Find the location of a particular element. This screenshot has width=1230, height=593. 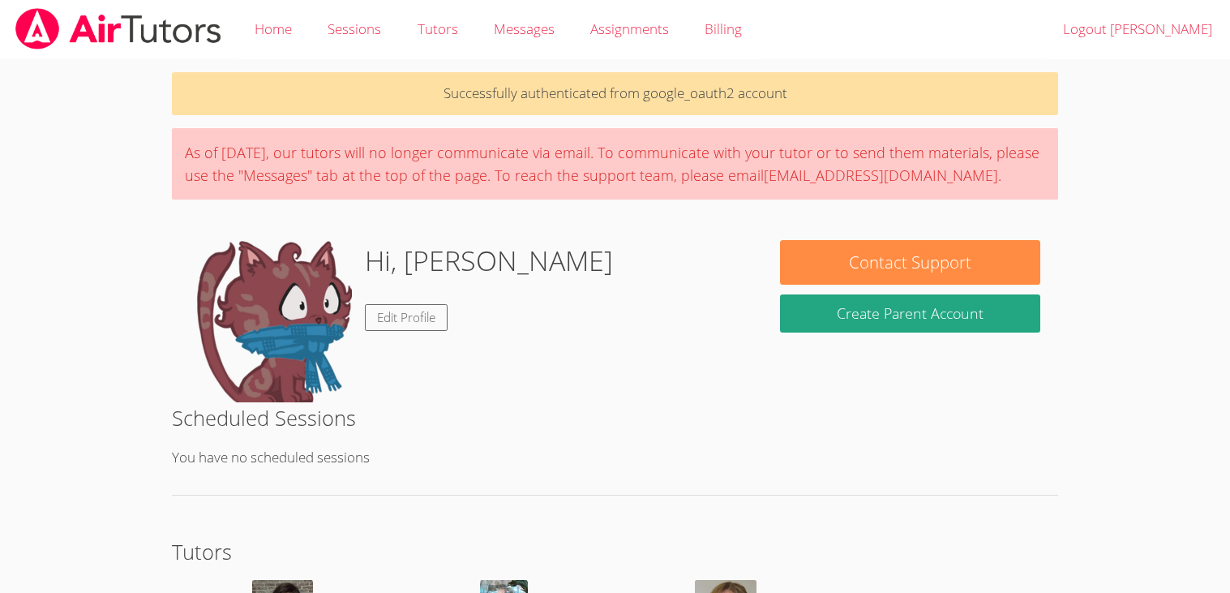

img: airtutors_banner-c4298cdbf04f3fff15de1276eac7730deb9818008684d7c2e4769d2f7ddbe033.png is located at coordinates (118, 28).